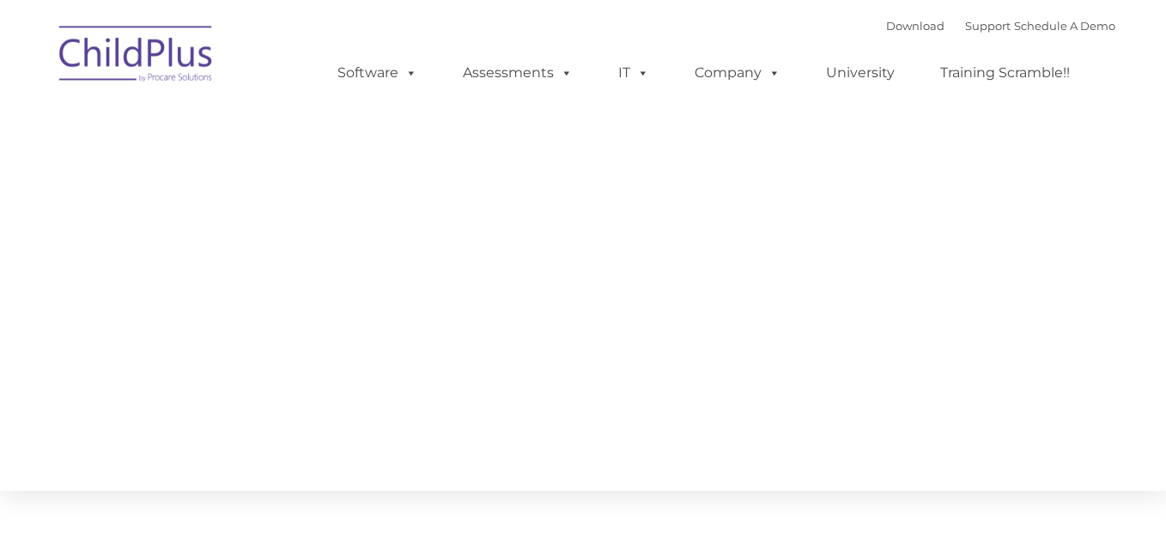 The width and height of the screenshot is (1166, 551). Describe the element at coordinates (988, 26) in the screenshot. I see `a: Support` at that location.